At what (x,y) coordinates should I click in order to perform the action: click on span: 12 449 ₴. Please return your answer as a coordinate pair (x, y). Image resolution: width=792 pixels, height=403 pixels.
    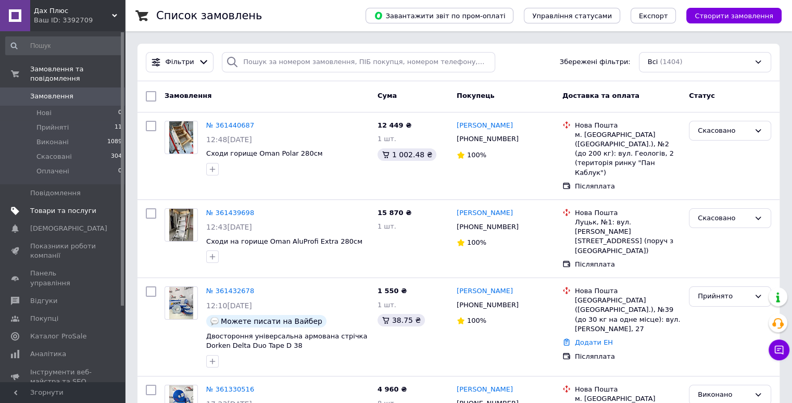
    Looking at the image, I should click on (394, 125).